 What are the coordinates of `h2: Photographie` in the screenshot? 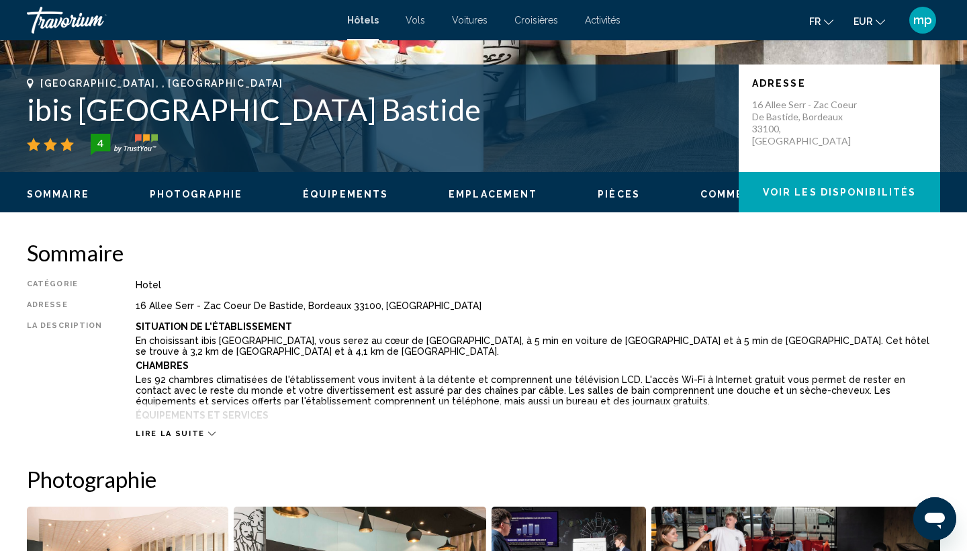 It's located at (483, 479).